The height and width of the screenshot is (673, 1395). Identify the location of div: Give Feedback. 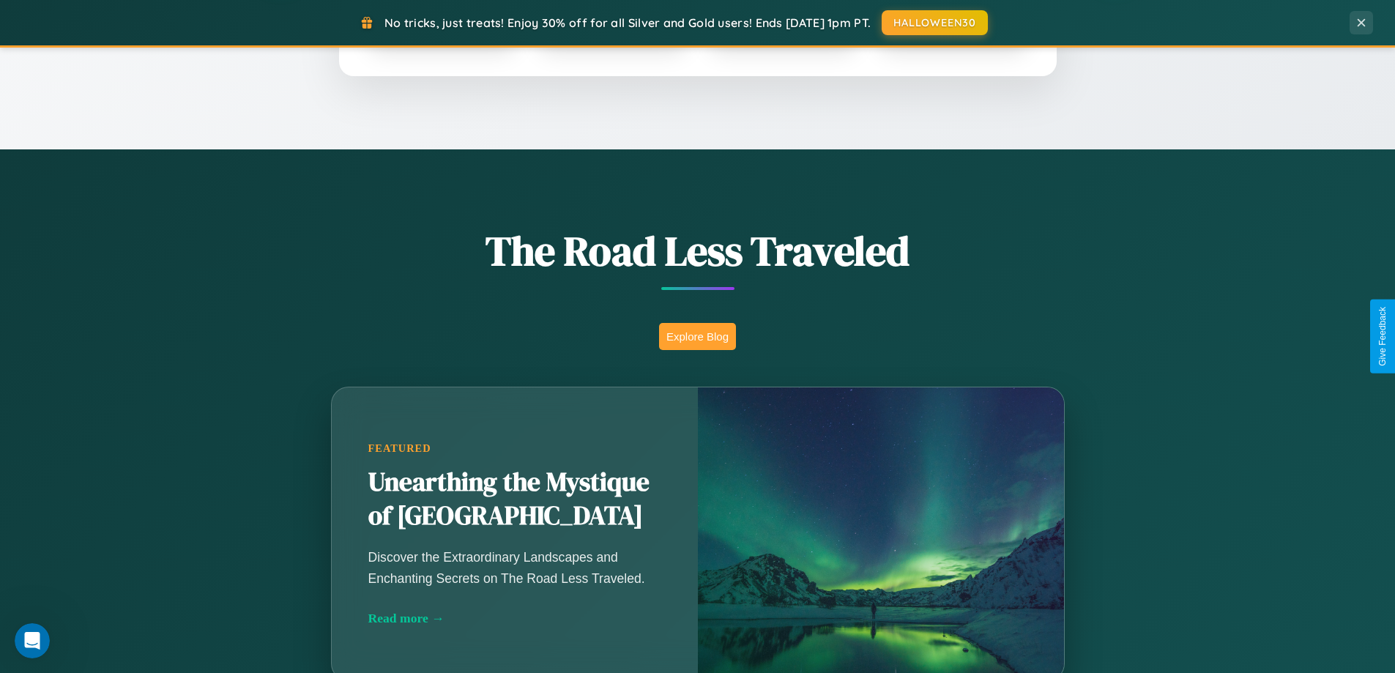
(1382, 336).